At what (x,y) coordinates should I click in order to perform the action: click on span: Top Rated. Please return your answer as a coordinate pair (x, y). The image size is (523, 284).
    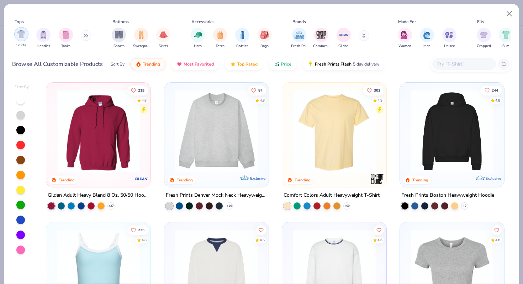
    Looking at the image, I should click on (247, 64).